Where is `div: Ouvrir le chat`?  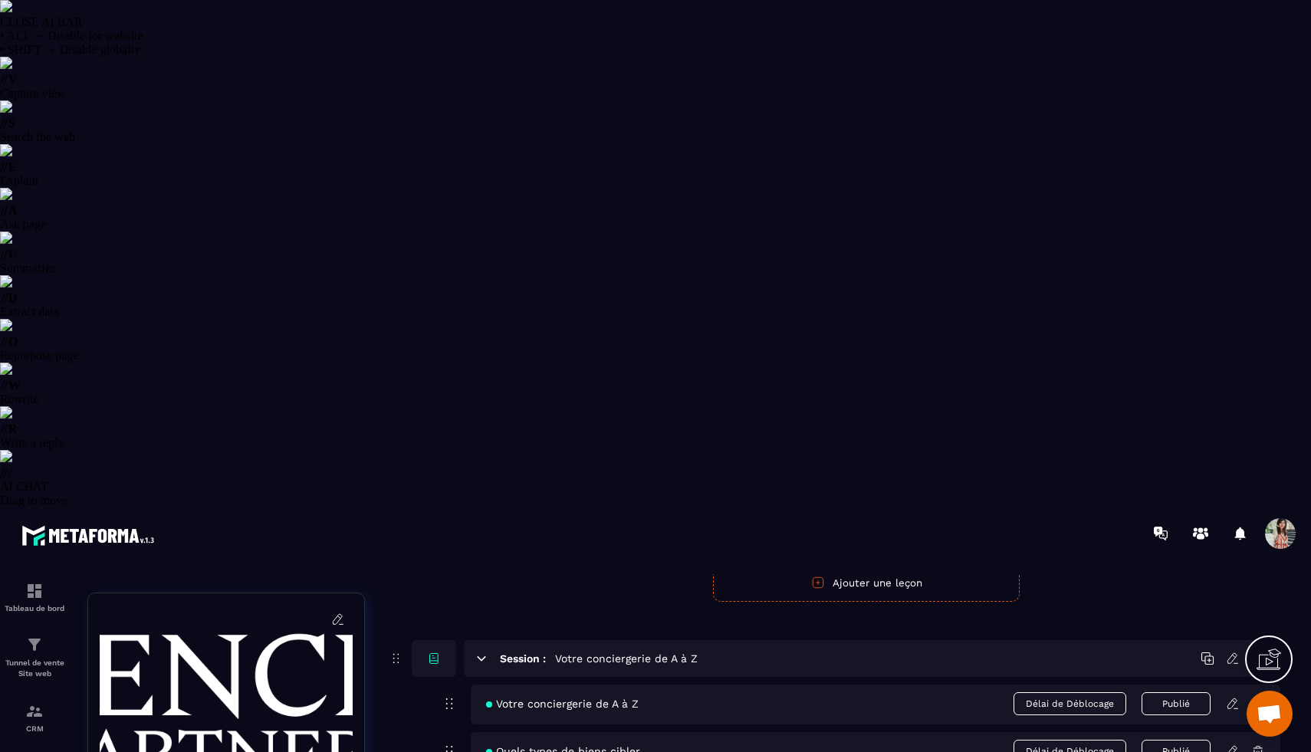
div: Ouvrir le chat is located at coordinates (1269, 714).